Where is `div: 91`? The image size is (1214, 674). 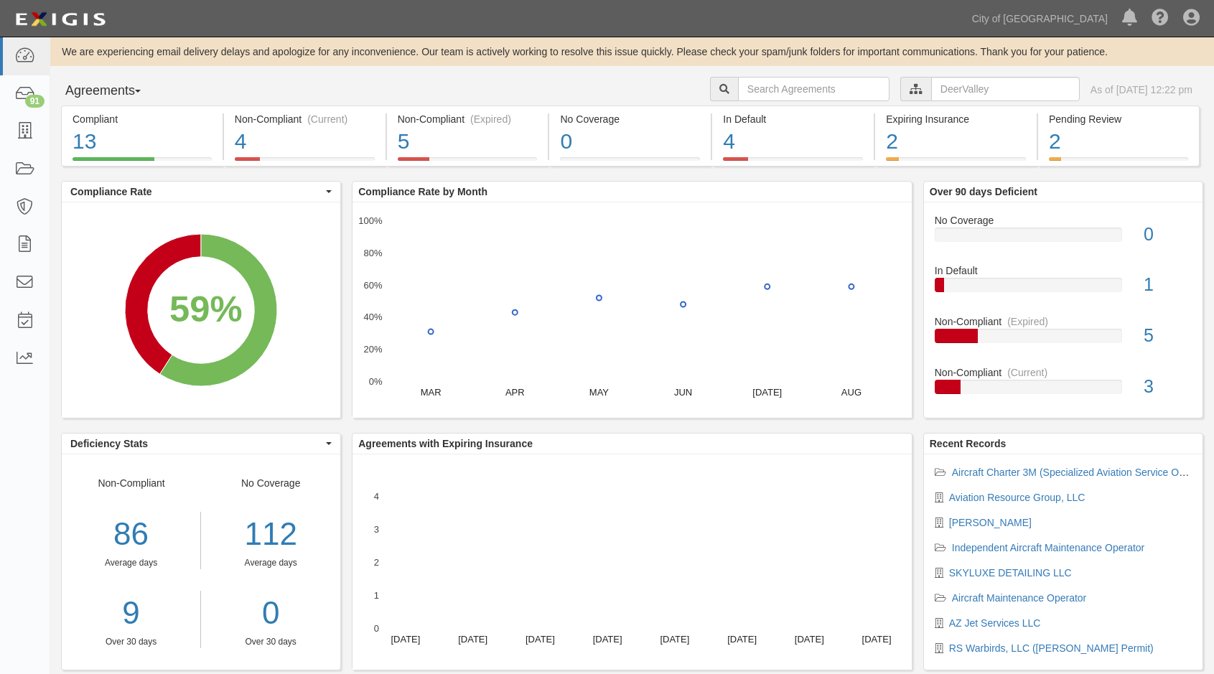
div: 91 is located at coordinates (34, 101).